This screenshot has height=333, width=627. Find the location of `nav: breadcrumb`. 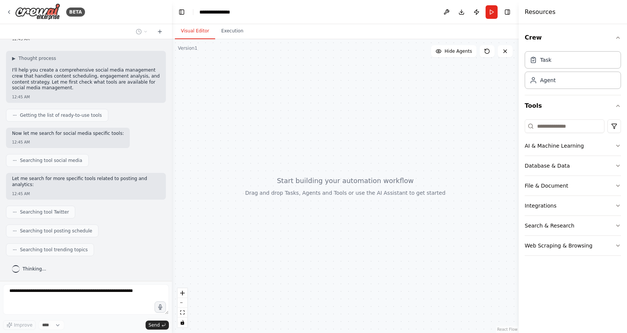

nav: breadcrumb is located at coordinates (219, 12).